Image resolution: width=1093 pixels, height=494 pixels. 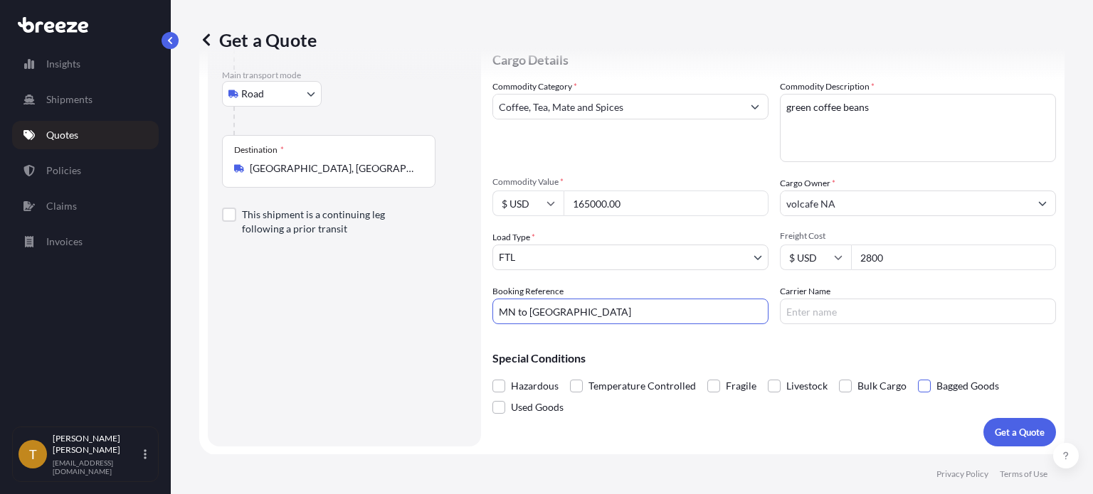 What do you see at coordinates (85, 64) in the screenshot?
I see `a: Insights` at bounding box center [85, 64].